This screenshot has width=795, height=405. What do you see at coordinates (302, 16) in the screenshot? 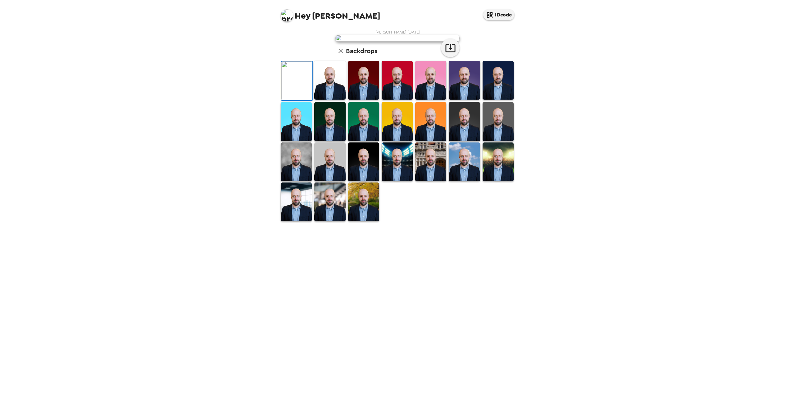
I see `span: Hey` at bounding box center [302, 16].